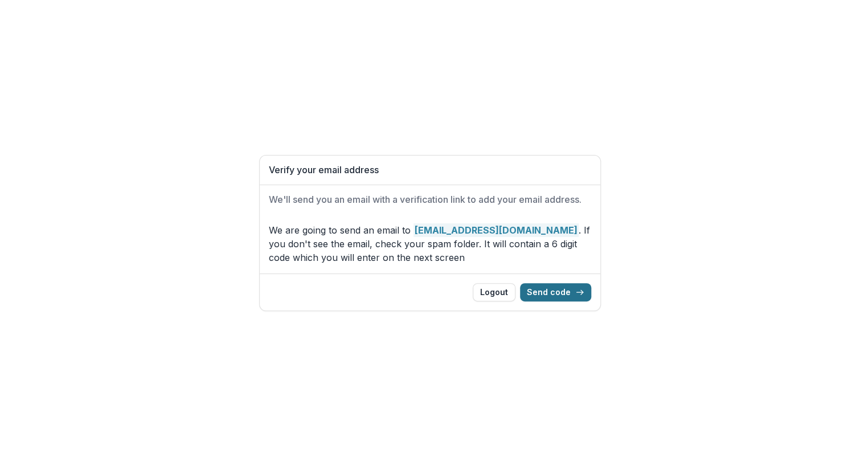  Describe the element at coordinates (430, 199) in the screenshot. I see `h2: We'll send you an email with a verification link to add your email address.` at that location.